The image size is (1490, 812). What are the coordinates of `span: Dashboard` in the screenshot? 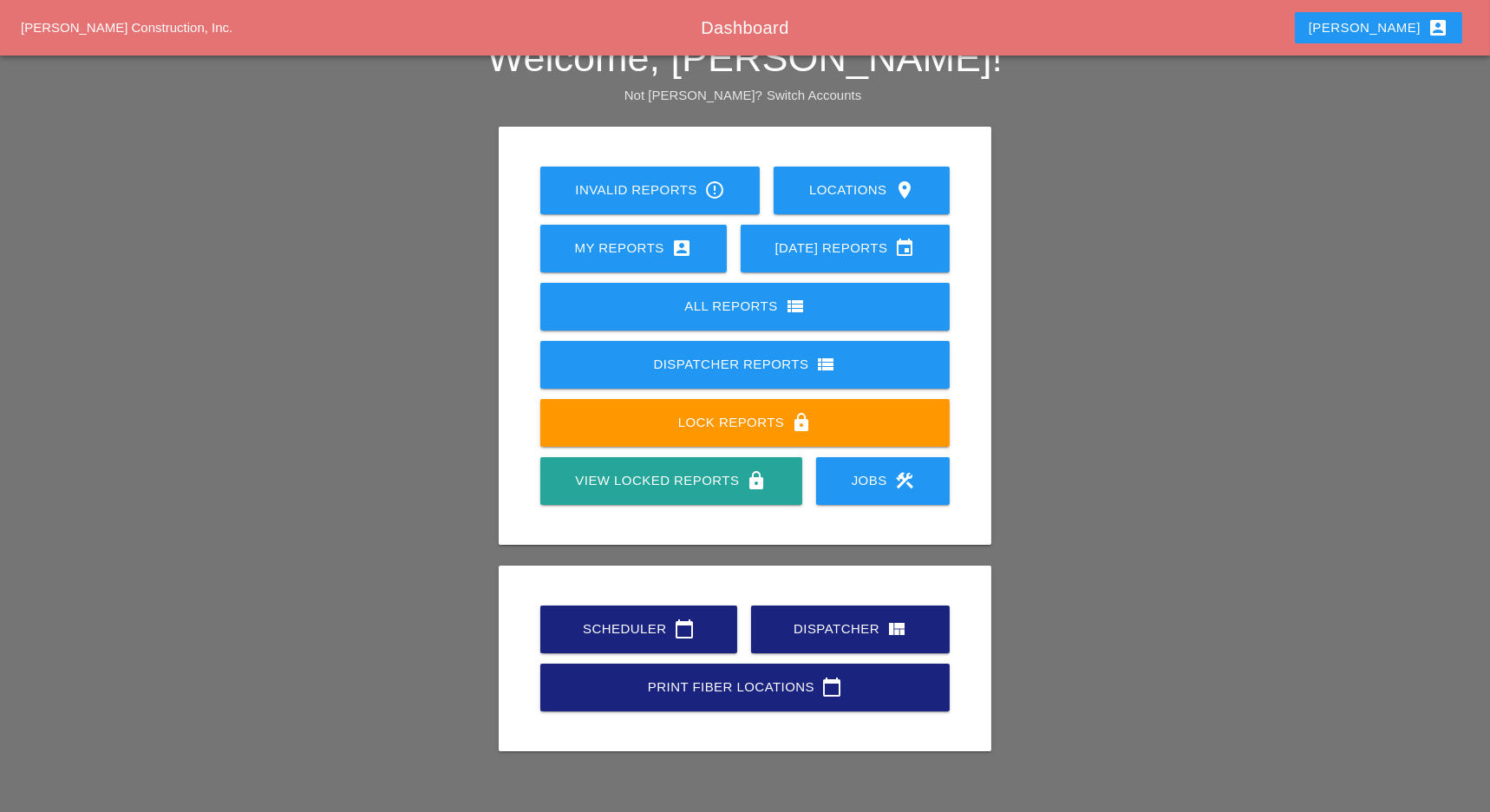 It's located at (745, 28).